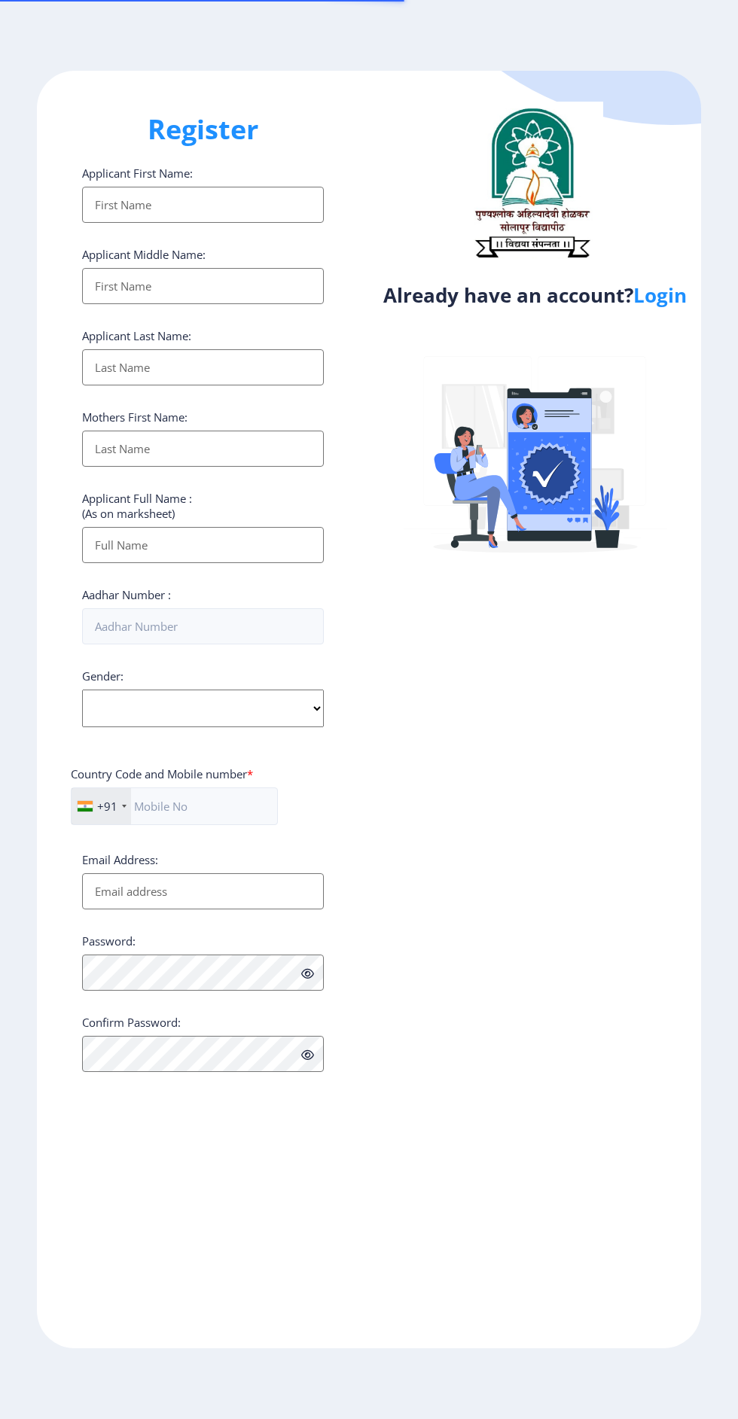  I want to click on img: Verified-rafiki.svg, so click(535, 459).